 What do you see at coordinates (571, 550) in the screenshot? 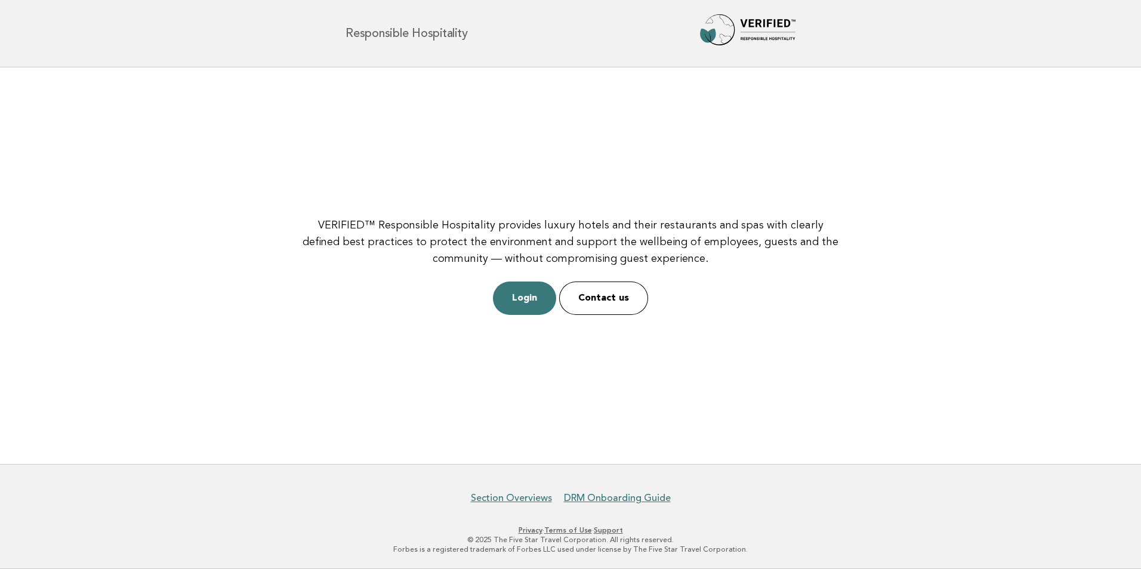
I see `p: Forbes is a registered trademark of Forbes LLC used under license by The Five Star Travel Corpora...` at bounding box center [571, 550].